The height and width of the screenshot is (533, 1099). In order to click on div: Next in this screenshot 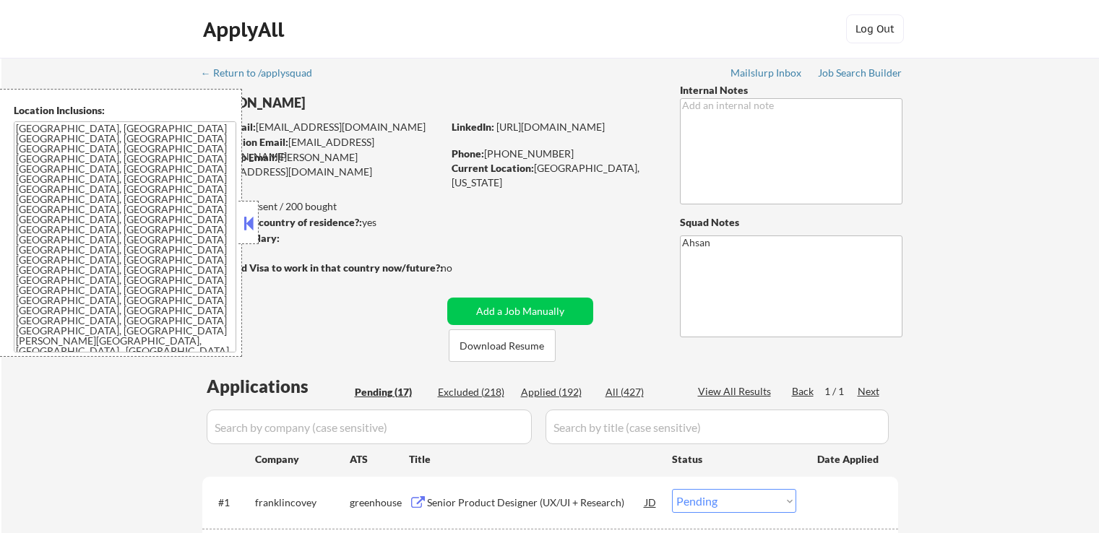, I will do `click(869, 392)`.